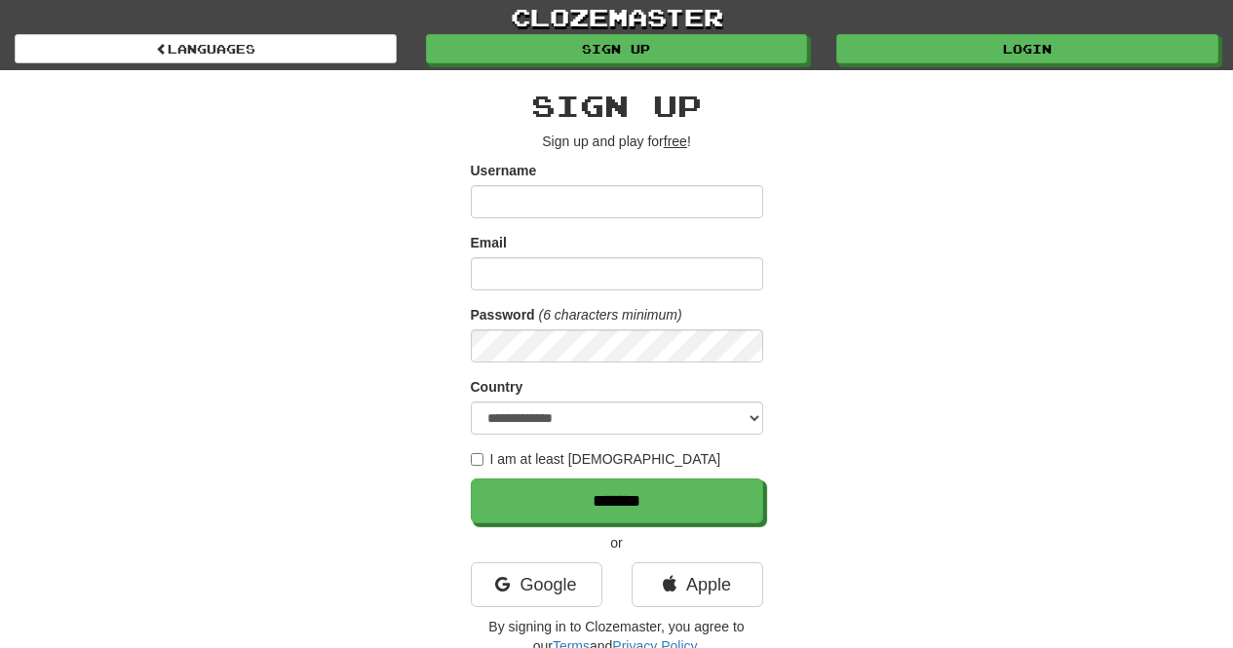 The image size is (1233, 648). What do you see at coordinates (497, 387) in the screenshot?
I see `label: Country` at bounding box center [497, 387].